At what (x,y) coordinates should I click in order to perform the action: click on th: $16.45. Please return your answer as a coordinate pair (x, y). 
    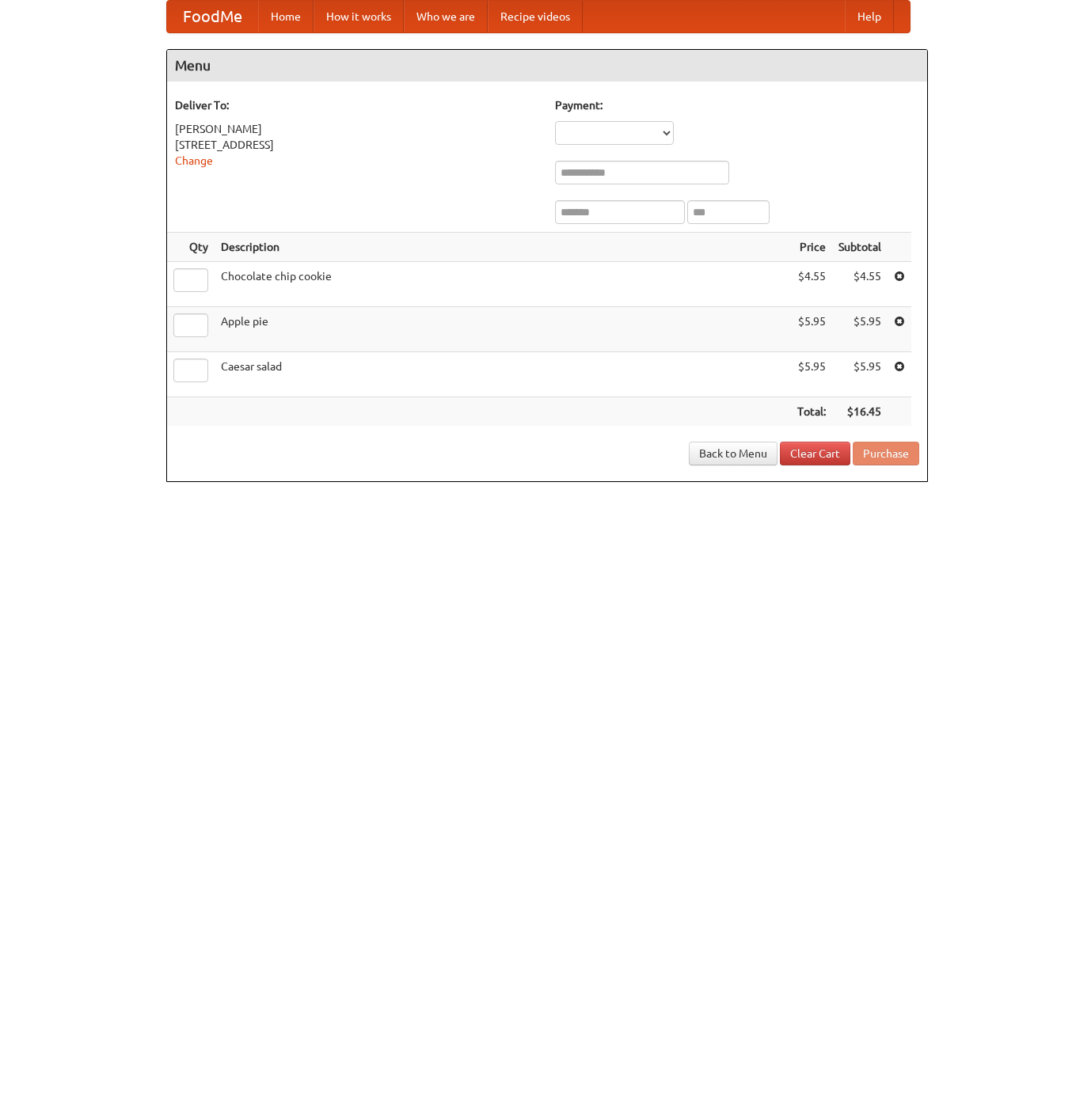
    Looking at the image, I should click on (860, 411).